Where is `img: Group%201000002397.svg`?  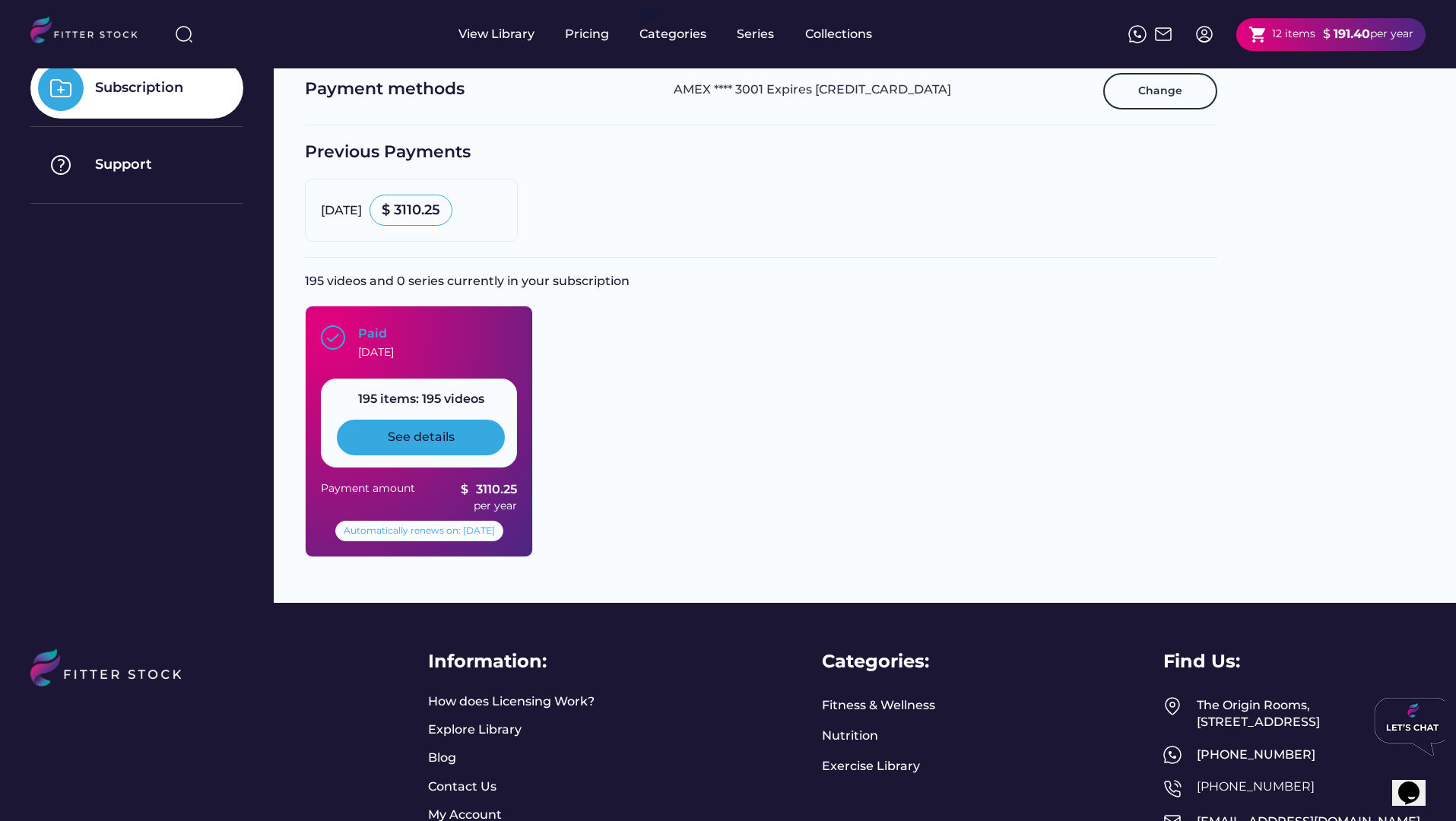 img: Group%201000002397.svg is located at coordinates (333, 337).